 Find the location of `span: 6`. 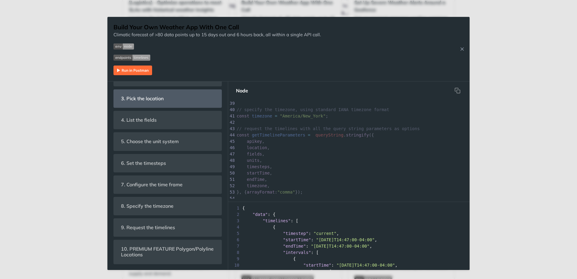

span: 6 is located at coordinates (235, 240).